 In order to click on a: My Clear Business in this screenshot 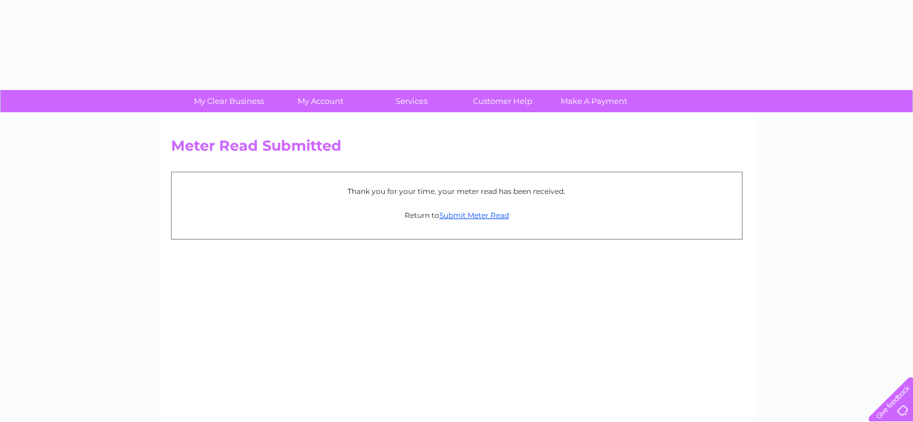, I will do `click(229, 101)`.